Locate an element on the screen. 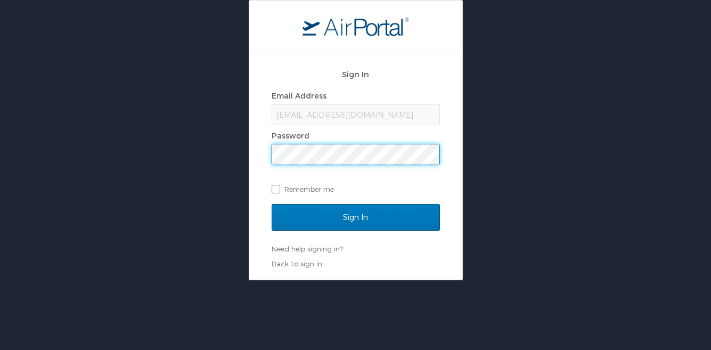  label: Password is located at coordinates (290, 135).